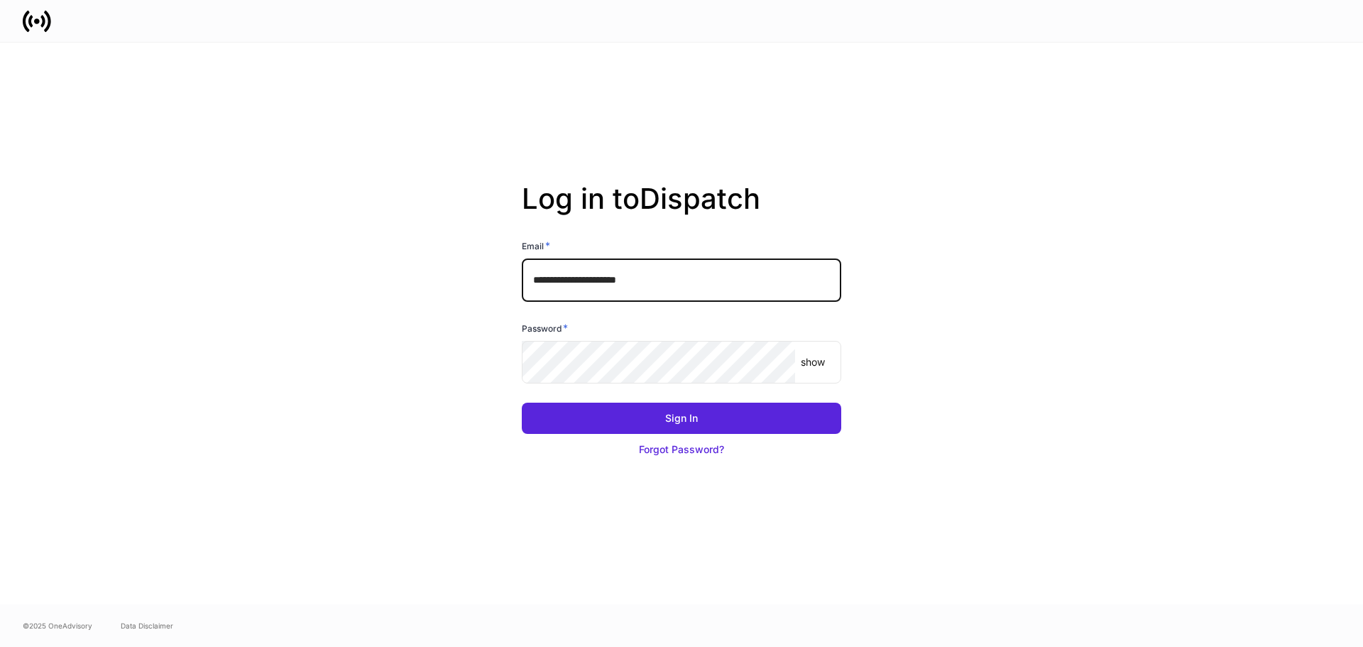 This screenshot has height=647, width=1363. I want to click on div: Forgot Password?, so click(681, 449).